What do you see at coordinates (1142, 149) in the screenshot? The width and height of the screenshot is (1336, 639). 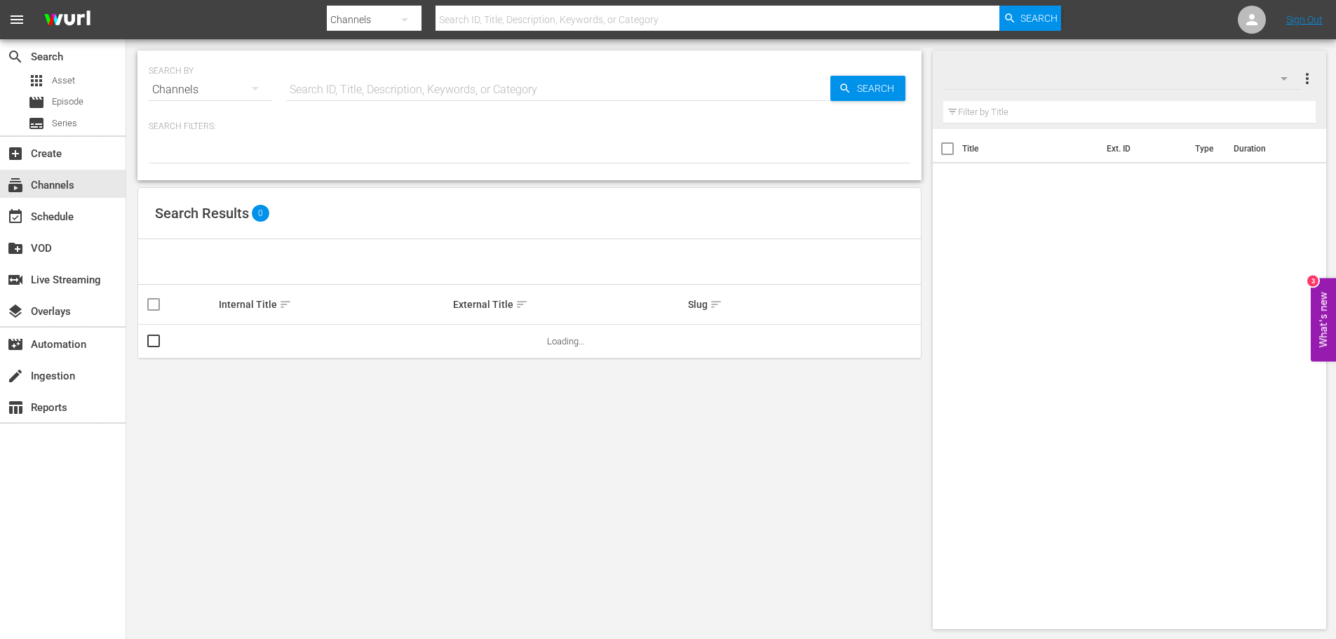 I see `th: Ext. ID` at bounding box center [1142, 149].